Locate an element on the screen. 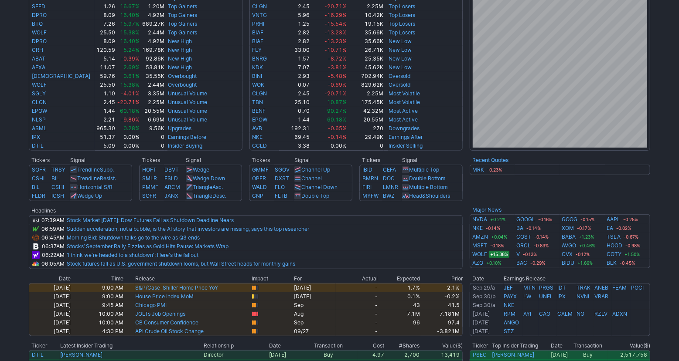  td: 2.25M is located at coordinates (365, 94).